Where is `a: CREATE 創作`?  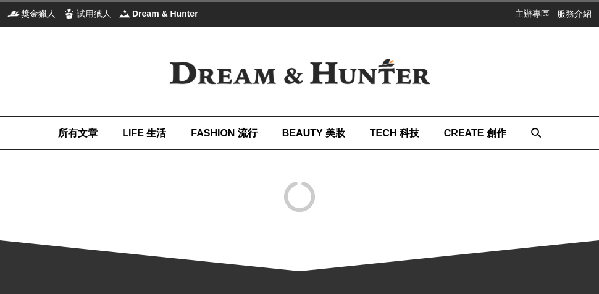
a: CREATE 創作 is located at coordinates (475, 133).